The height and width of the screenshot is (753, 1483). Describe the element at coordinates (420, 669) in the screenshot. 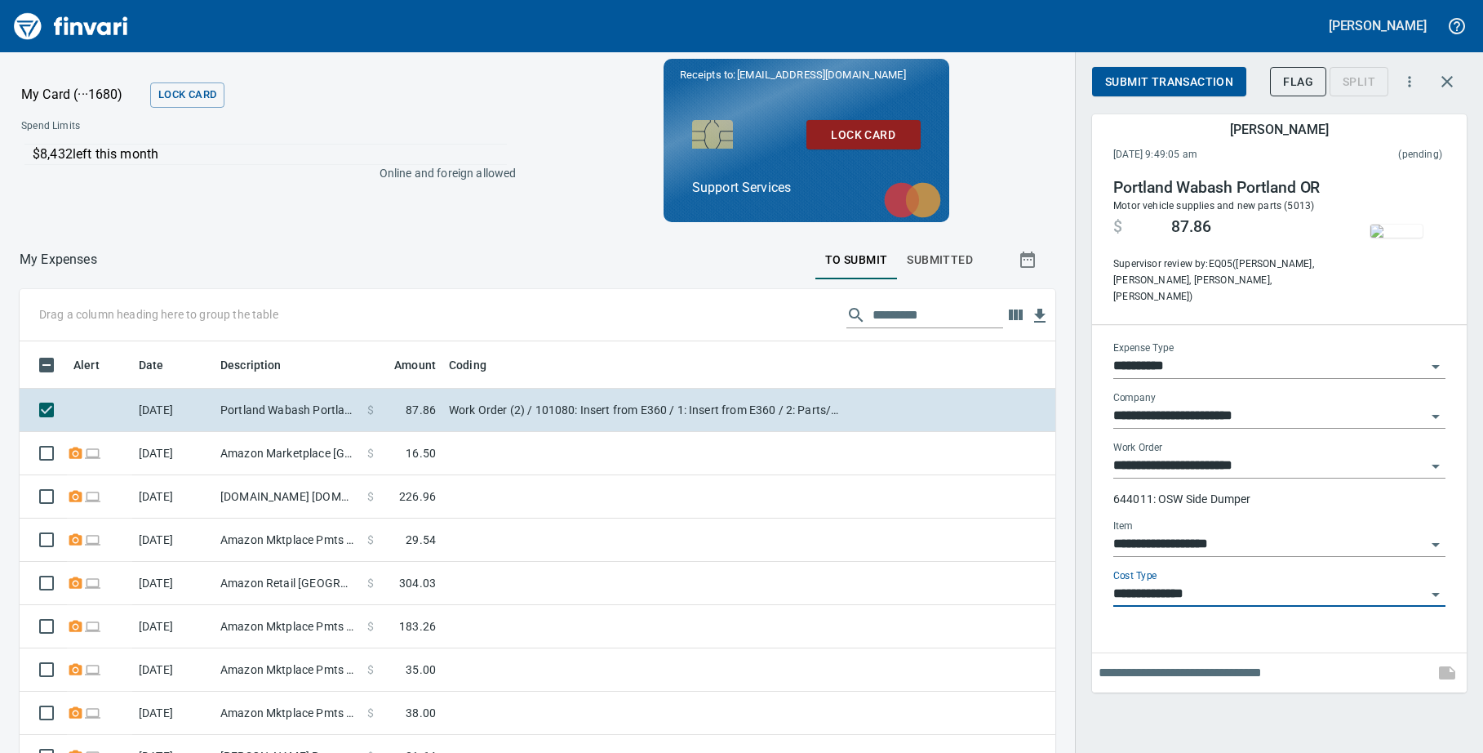

I see `span: 35.00` at that location.